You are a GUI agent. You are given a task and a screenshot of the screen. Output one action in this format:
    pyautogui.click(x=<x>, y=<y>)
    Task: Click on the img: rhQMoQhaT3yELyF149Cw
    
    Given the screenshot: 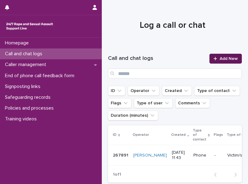 What is the action you would take?
    pyautogui.click(x=30, y=26)
    